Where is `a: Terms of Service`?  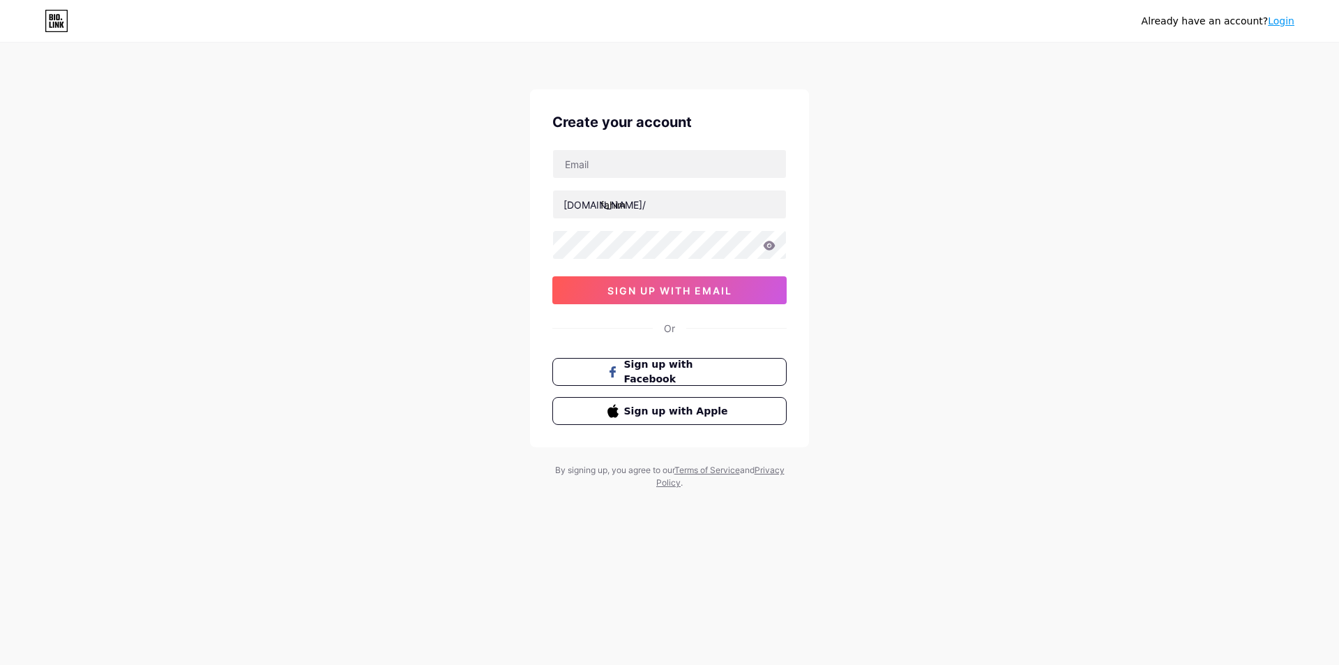
a: Terms of Service is located at coordinates (707, 469).